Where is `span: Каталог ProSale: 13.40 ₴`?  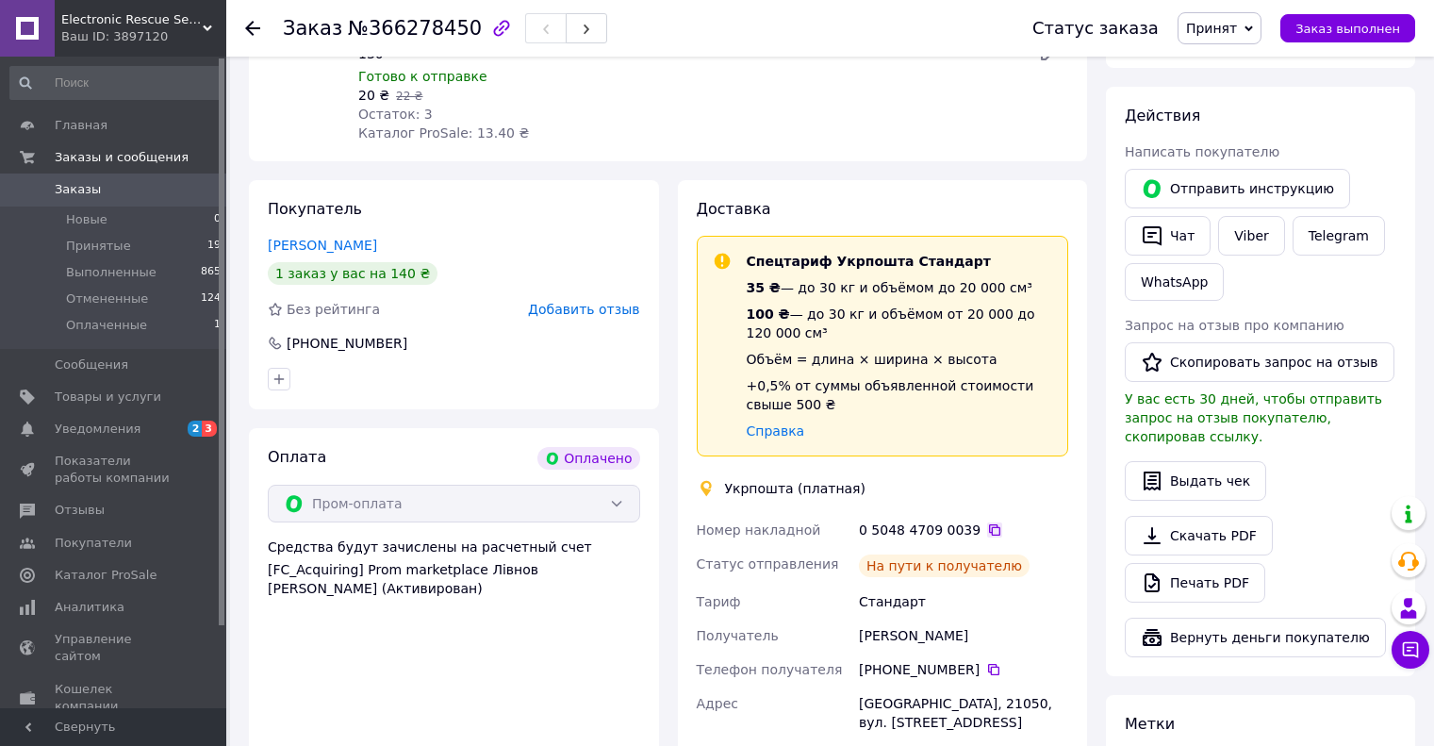 span: Каталог ProSale: 13.40 ₴ is located at coordinates (443, 133).